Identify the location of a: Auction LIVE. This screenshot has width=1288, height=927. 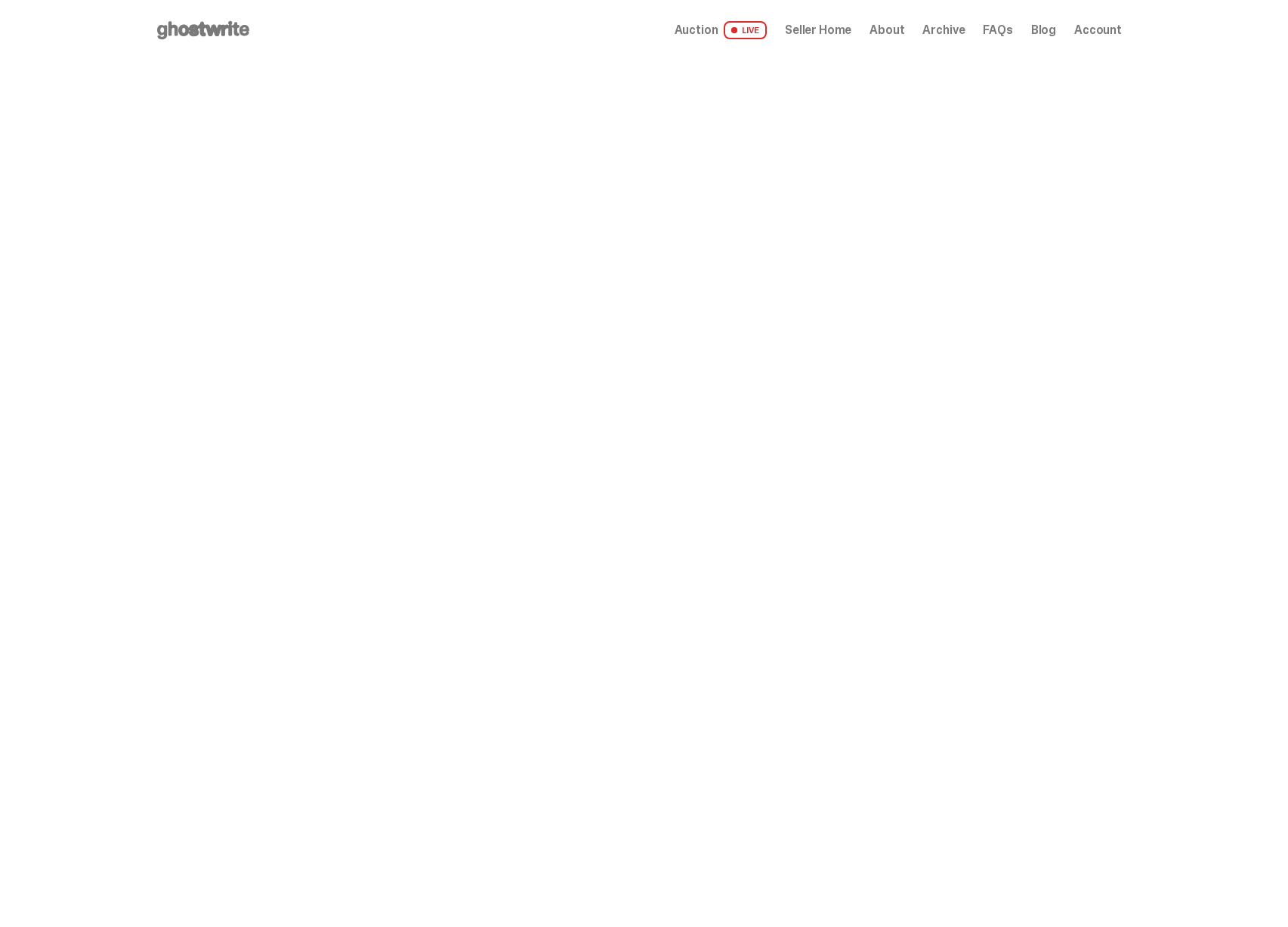
(720, 30).